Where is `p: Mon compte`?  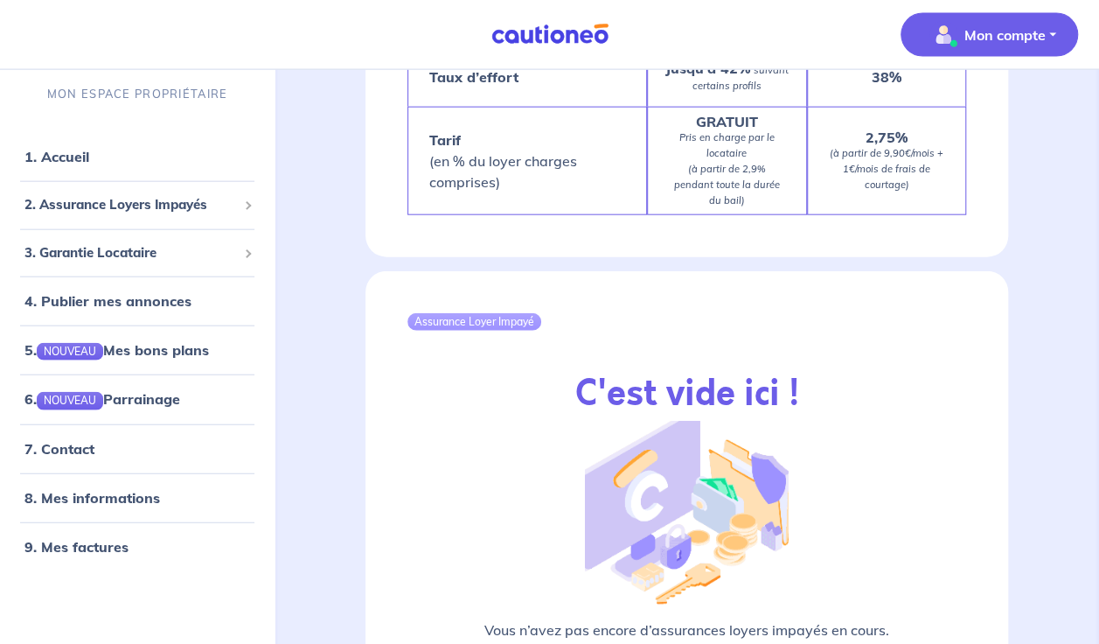
p: Mon compte is located at coordinates (1005, 35).